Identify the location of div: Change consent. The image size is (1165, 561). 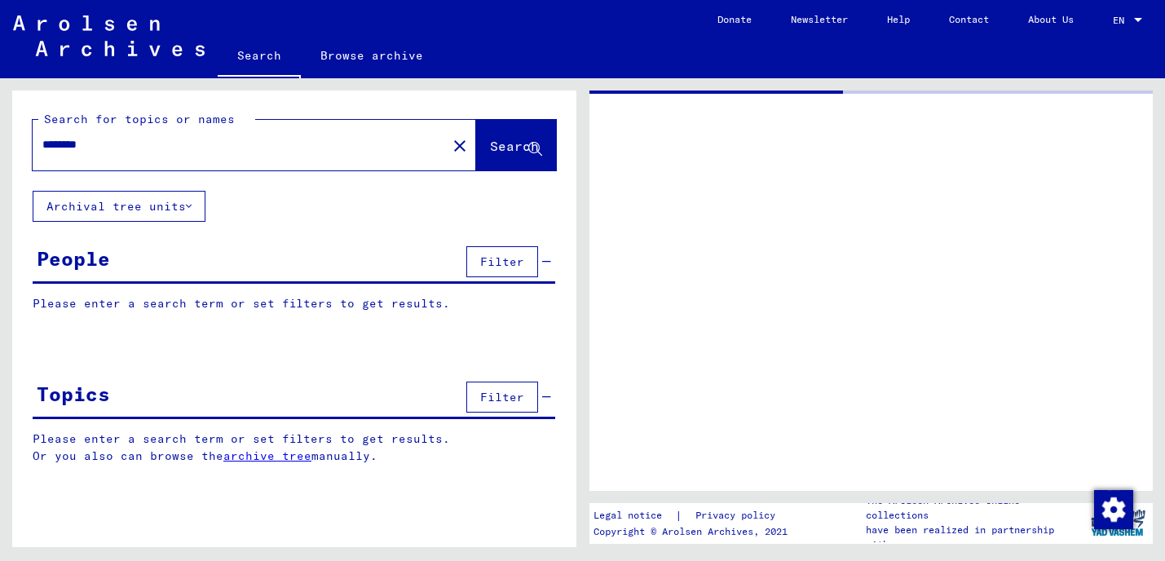
(1113, 509).